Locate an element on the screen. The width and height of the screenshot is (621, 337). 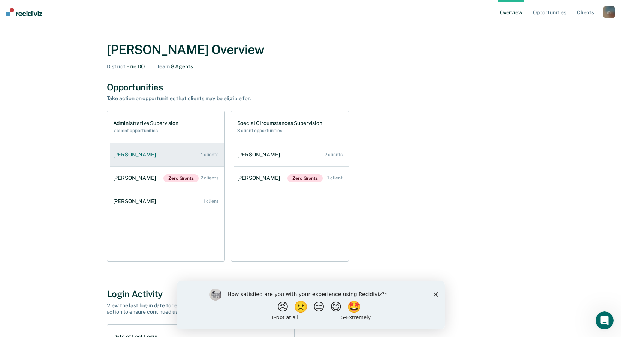
div: 8 Agents is located at coordinates (175, 66).